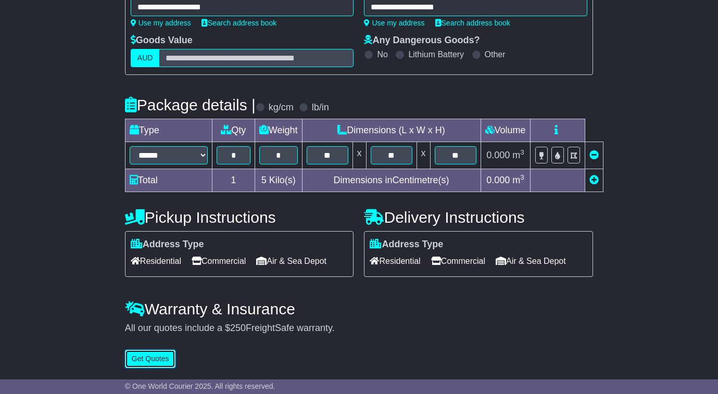 The height and width of the screenshot is (394, 718). What do you see at coordinates (278, 131) in the screenshot?
I see `td: Weight` at bounding box center [278, 131].